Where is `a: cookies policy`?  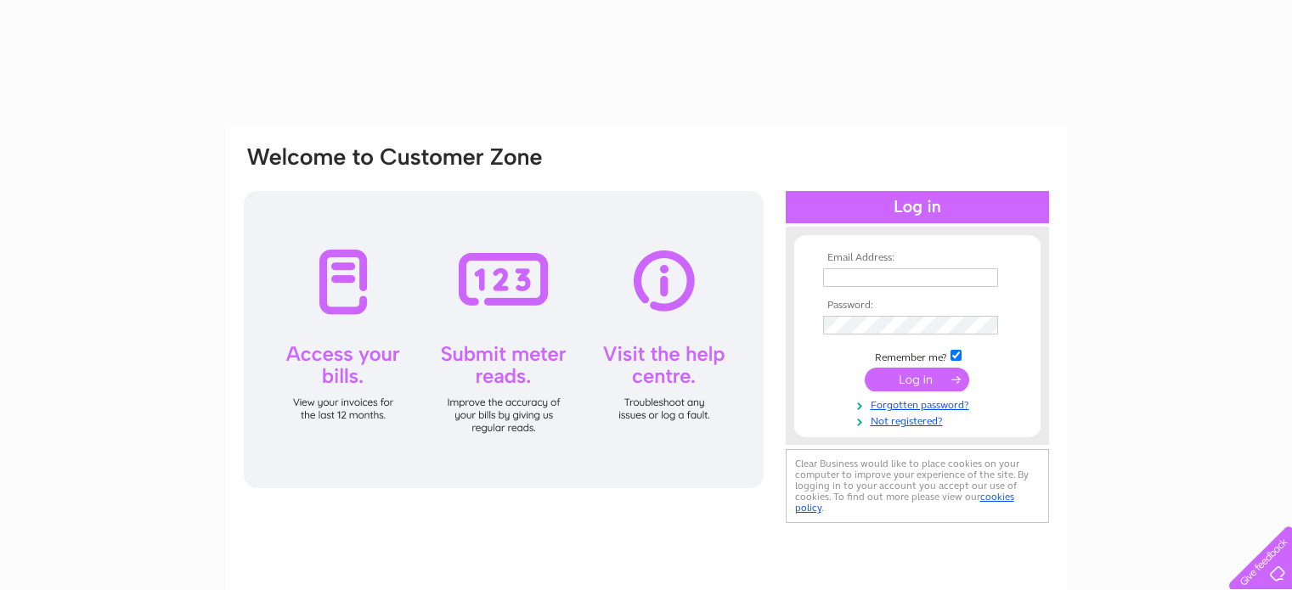
a: cookies policy is located at coordinates (905, 502).